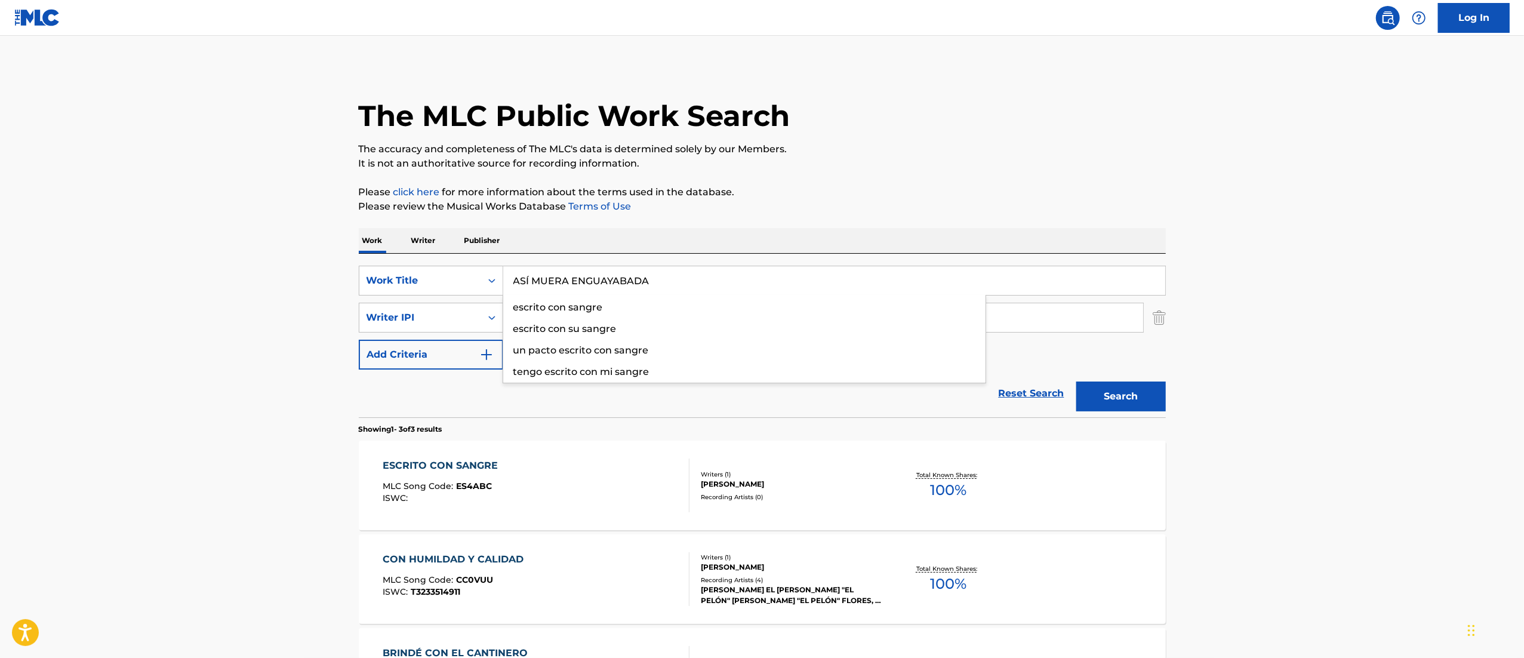 Image resolution: width=1524 pixels, height=658 pixels. Describe the element at coordinates (581, 350) in the screenshot. I see `span: un pacto escrito con sangre` at that location.